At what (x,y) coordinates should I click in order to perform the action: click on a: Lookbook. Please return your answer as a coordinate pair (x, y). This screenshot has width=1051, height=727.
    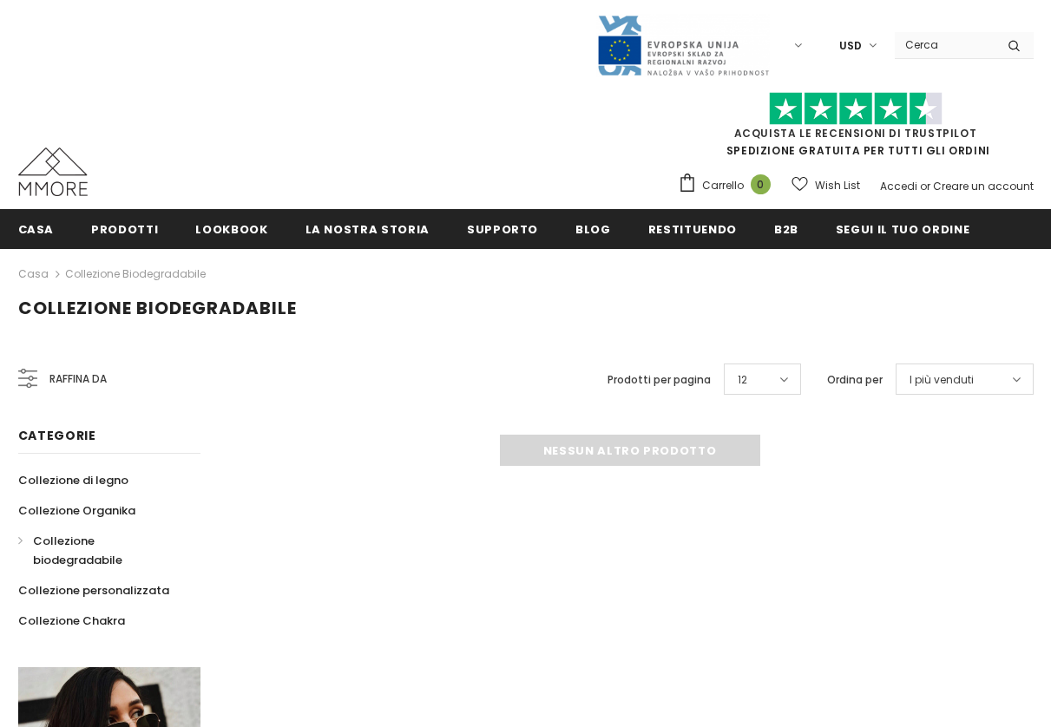
    Looking at the image, I should click on (231, 228).